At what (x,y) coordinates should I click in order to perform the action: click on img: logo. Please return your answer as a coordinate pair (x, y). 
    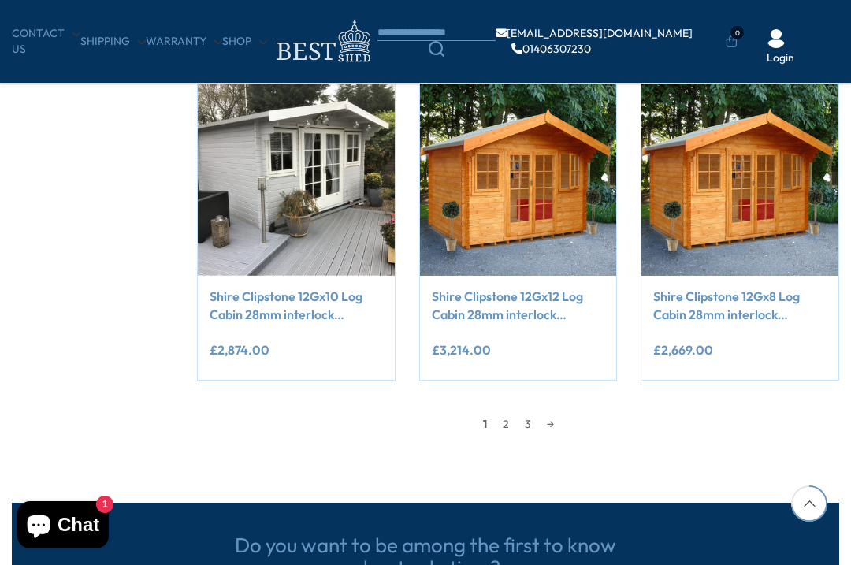
    Looking at the image, I should click on (322, 41).